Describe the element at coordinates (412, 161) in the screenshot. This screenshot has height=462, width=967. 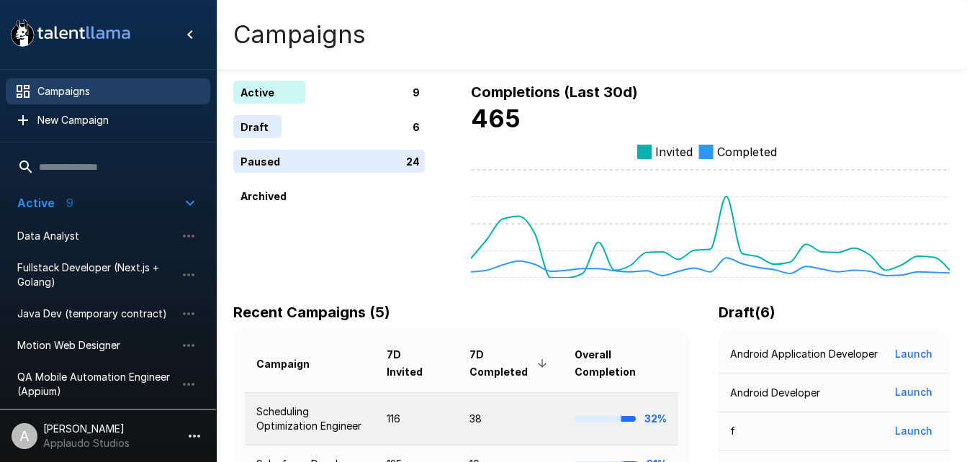
I see `p: 24` at that location.